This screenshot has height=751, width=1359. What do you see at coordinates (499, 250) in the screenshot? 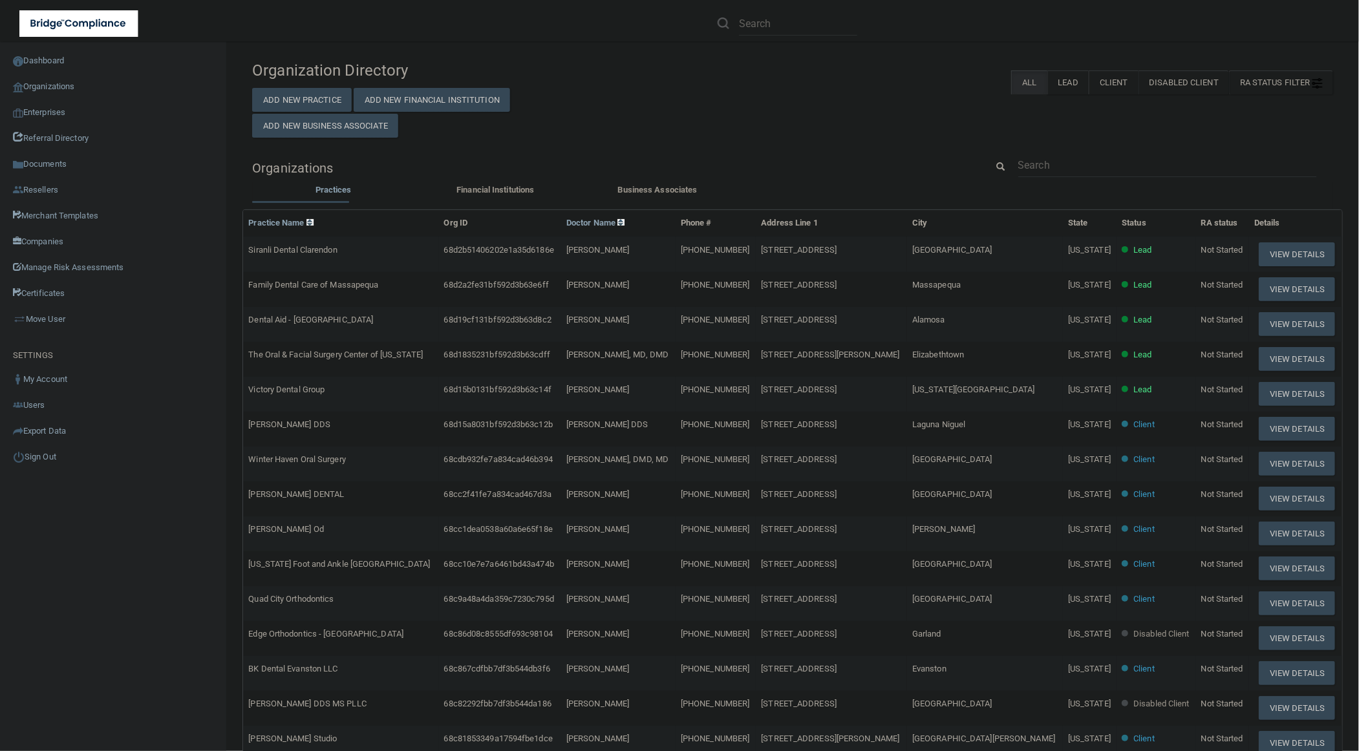
I see `span: 68d2b51406202e1a35d6186e` at bounding box center [499, 250].